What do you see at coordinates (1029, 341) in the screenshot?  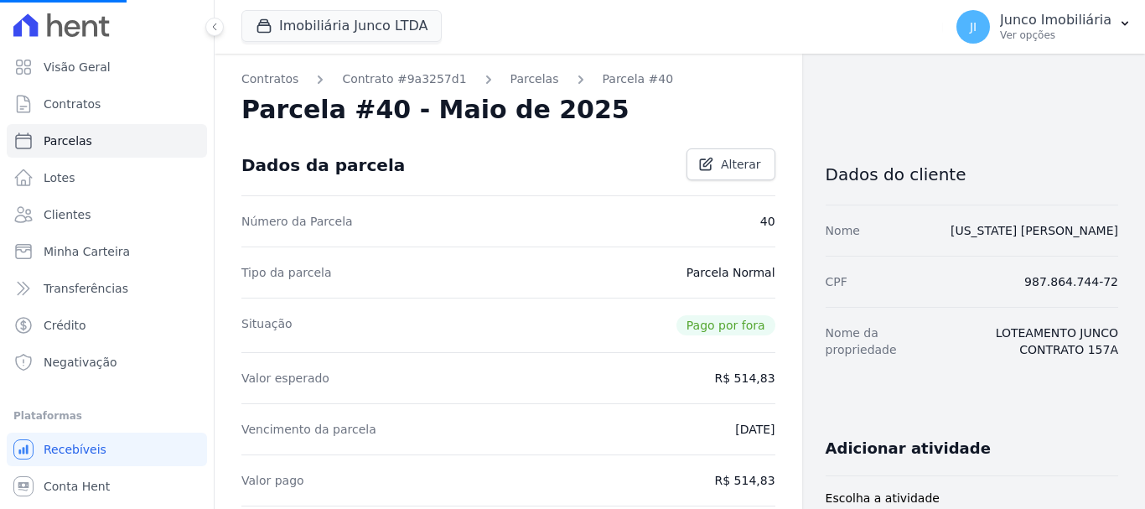 I see `dd: LOTEAMENTO JUNCO CONTRATO 157A` at bounding box center [1029, 341].